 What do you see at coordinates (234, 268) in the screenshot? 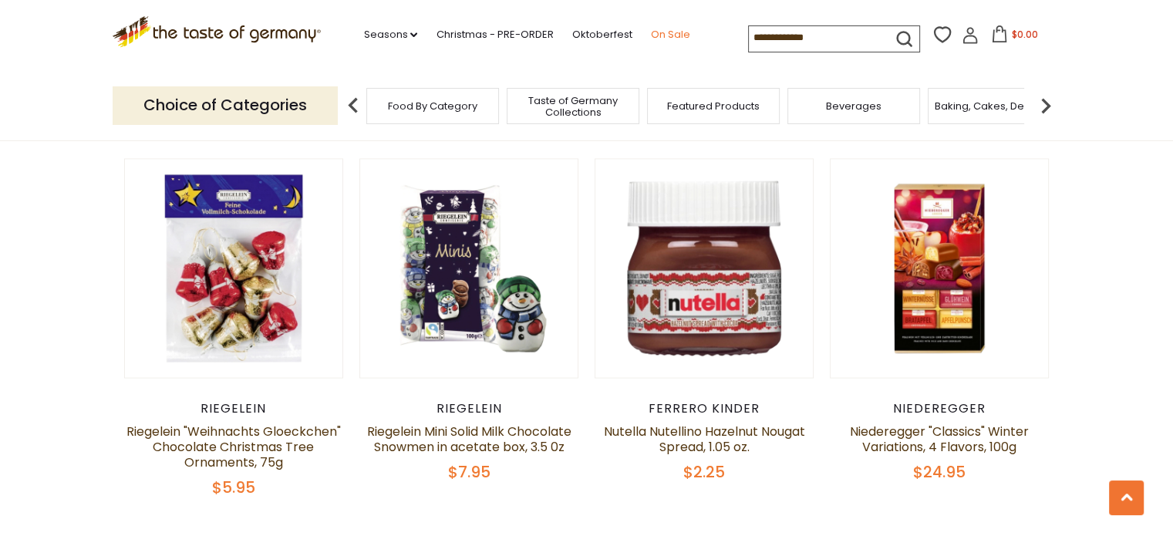
I see `img: Riegelein "Weihnachts Gloeckchen" Chocolate Christmas Tree Ornaments, 75g` at bounding box center [234, 268].